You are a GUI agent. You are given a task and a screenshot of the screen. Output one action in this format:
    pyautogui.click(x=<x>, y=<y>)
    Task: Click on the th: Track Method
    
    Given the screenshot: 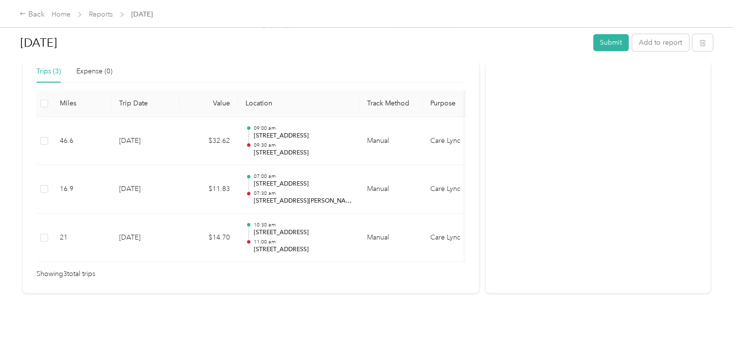 What is the action you would take?
    pyautogui.click(x=391, y=104)
    